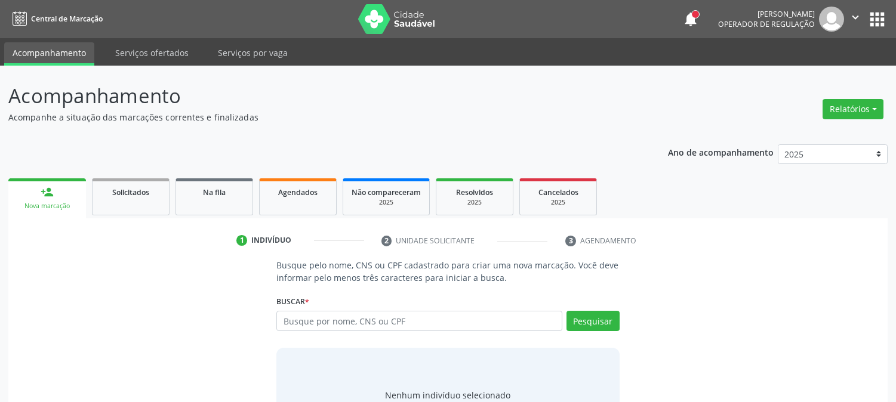 Image resolution: width=896 pixels, height=402 pixels. I want to click on span: Central de Marcação, so click(67, 19).